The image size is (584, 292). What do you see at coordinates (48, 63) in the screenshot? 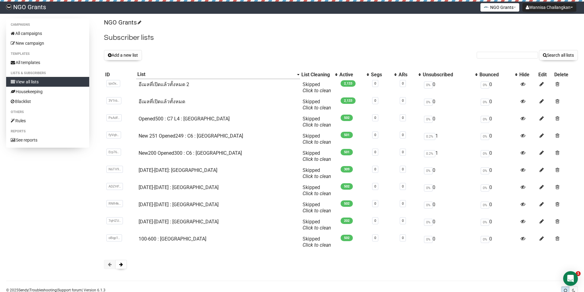
I see `a: All templates` at bounding box center [48, 63].